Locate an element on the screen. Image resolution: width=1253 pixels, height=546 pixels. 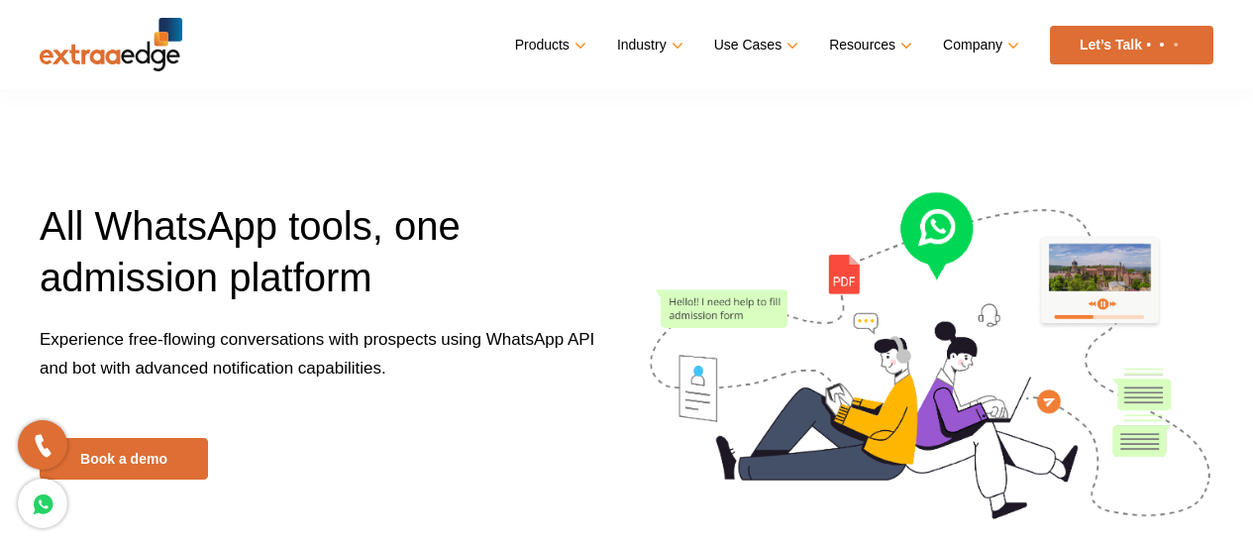
span: Experience free-flowing conversations with prospects using WhatsApp API and bot with advanced not... is located at coordinates (317, 354).